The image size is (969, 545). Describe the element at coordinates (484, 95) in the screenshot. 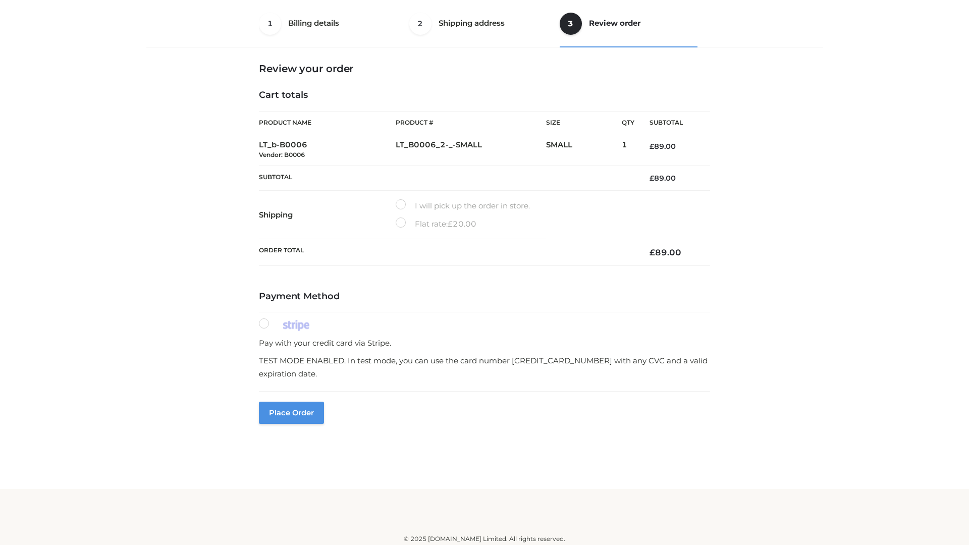

I see `h4: Cart totals` at that location.